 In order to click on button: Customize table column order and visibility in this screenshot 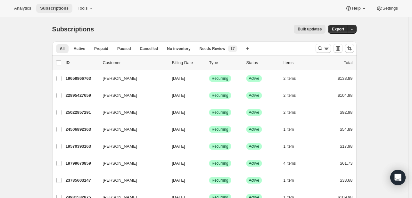, I will do `click(338, 48)`.